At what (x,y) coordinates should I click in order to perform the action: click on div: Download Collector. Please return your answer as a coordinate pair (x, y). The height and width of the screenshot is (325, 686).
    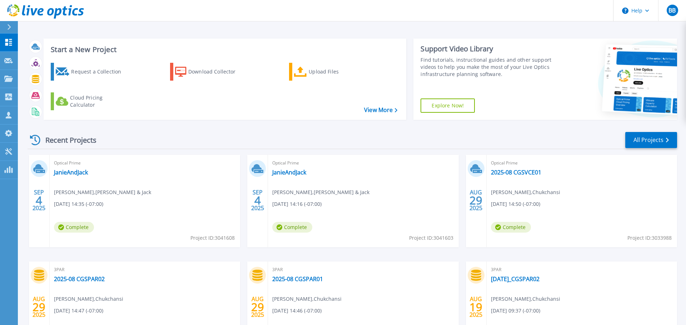
    Looking at the image, I should click on (217, 72).